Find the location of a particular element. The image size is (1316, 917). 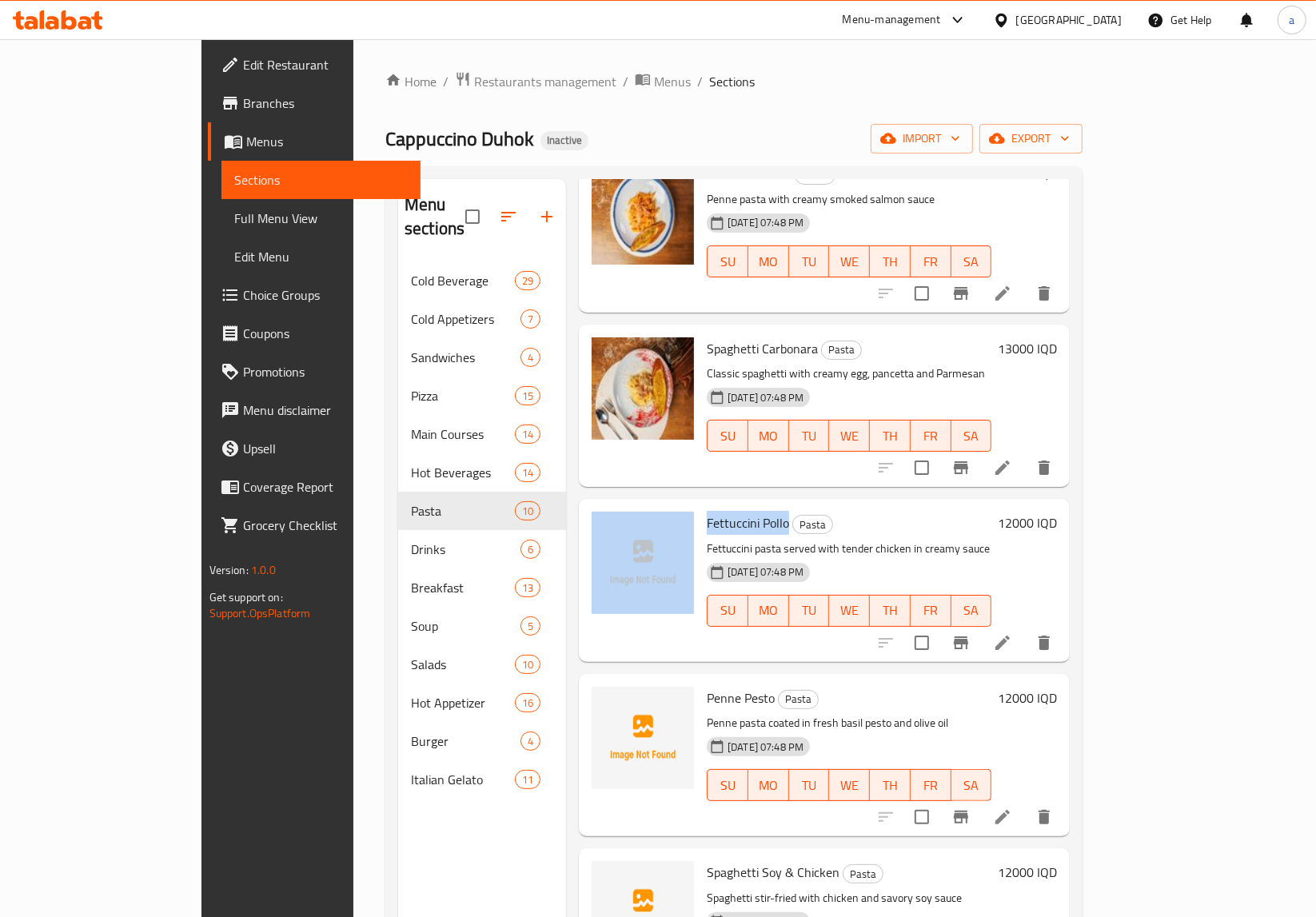

span: Main Courses is located at coordinates (463, 434).